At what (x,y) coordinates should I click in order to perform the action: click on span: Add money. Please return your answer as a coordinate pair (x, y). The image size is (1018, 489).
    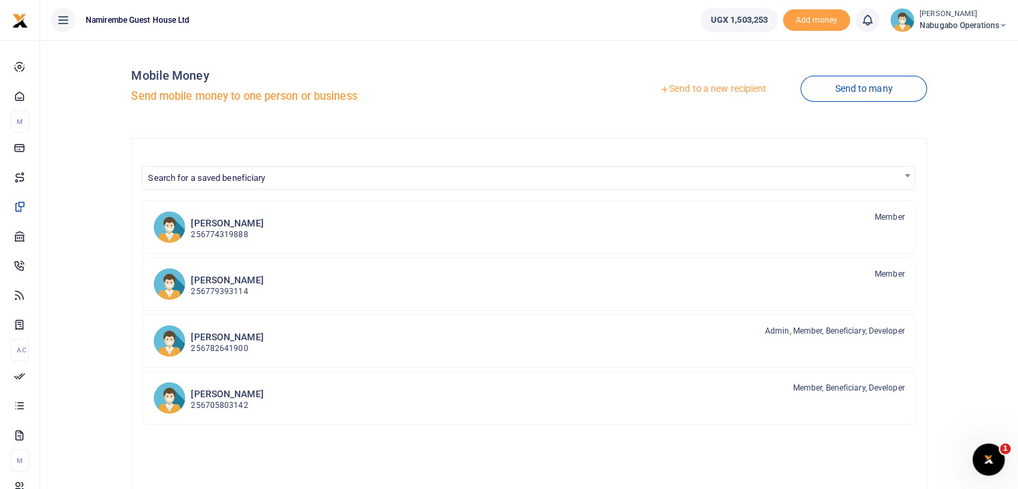
    Looking at the image, I should click on (817, 20).